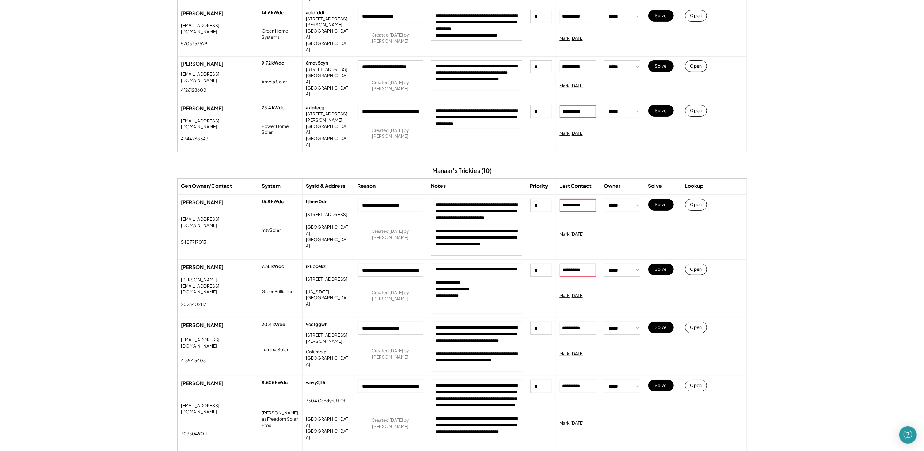 The image size is (924, 451). Describe the element at coordinates (315, 108) in the screenshot. I see `div: axip1ecg` at that location.